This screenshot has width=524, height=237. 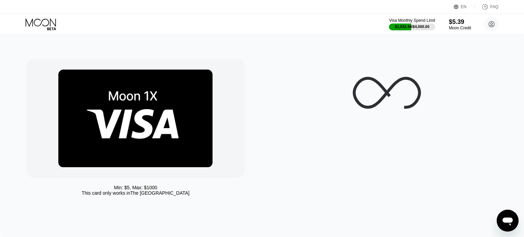 I want to click on div: Visa Monthly Spend Limit$1,932.48/$4,000.00, so click(x=412, y=24).